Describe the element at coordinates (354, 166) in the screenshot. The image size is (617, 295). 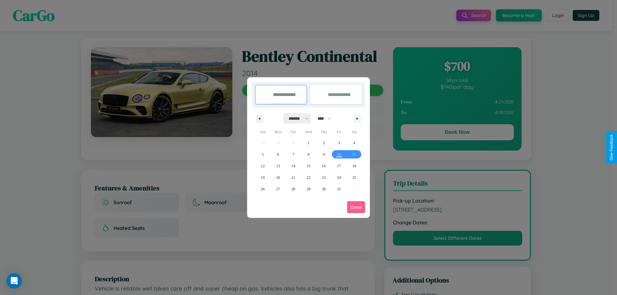
I see `span: 18` at that location.